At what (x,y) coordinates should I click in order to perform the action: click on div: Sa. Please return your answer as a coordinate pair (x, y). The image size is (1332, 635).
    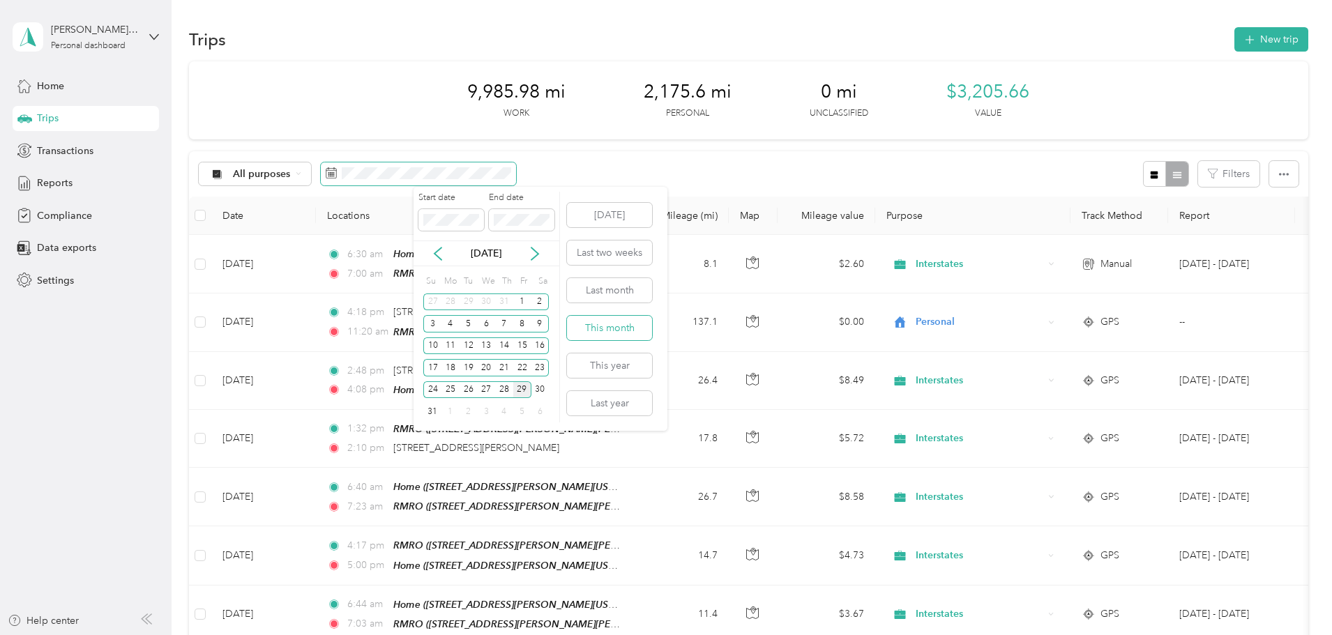
    Looking at the image, I should click on (542, 281).